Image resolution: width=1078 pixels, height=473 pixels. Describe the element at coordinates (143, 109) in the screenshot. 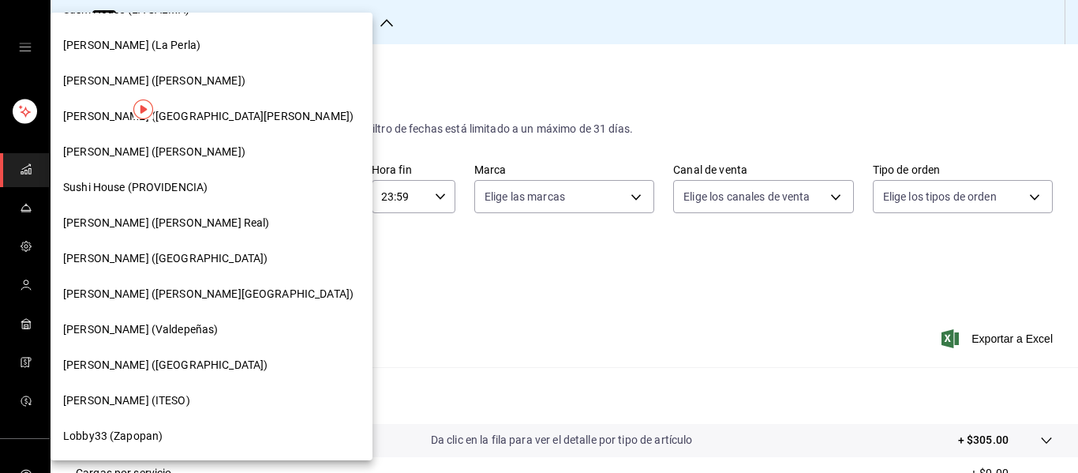

I see `img: Marcador de información sobre herramientas` at that location.